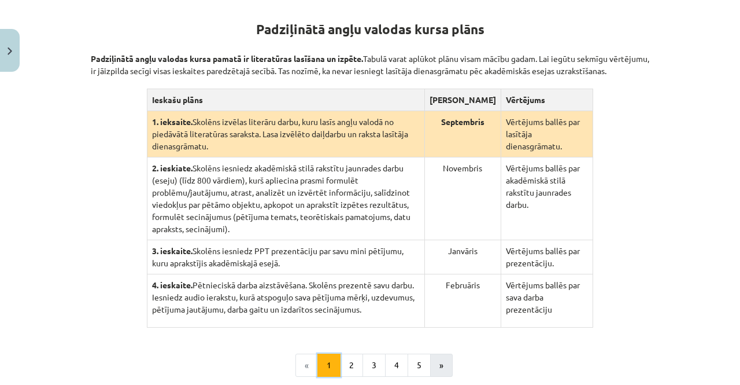  I want to click on td: Vērtējums ballēs par akadēmiskā stilā rakstītu jaunrades darbu., so click(547, 198).